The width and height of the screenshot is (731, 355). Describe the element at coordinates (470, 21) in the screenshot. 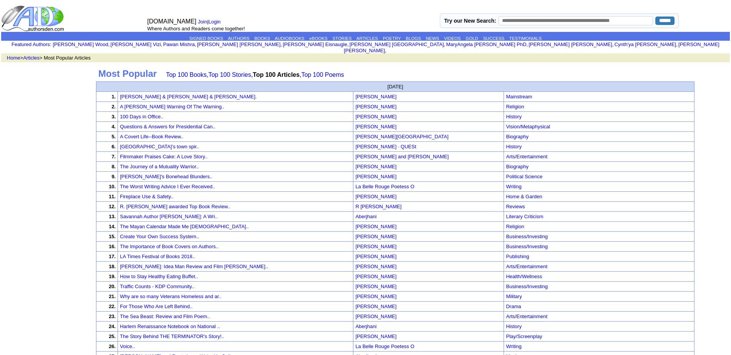

I see `label: Try our New Search:` at that location.